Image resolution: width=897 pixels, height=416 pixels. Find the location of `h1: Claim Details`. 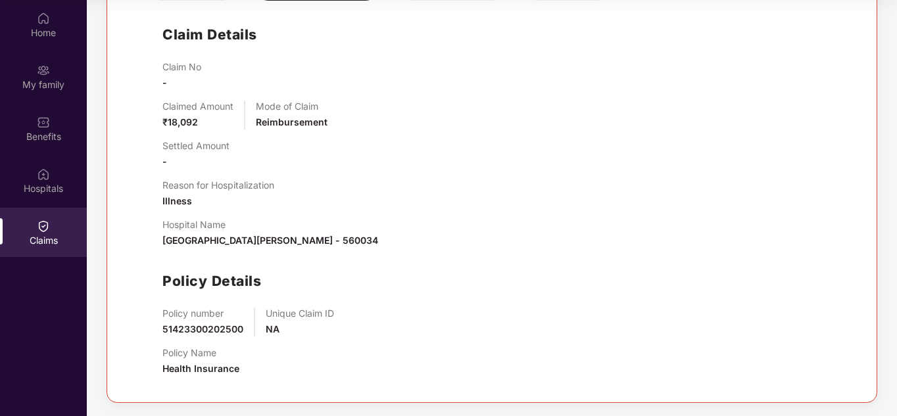

h1: Claim Details is located at coordinates (210, 34).